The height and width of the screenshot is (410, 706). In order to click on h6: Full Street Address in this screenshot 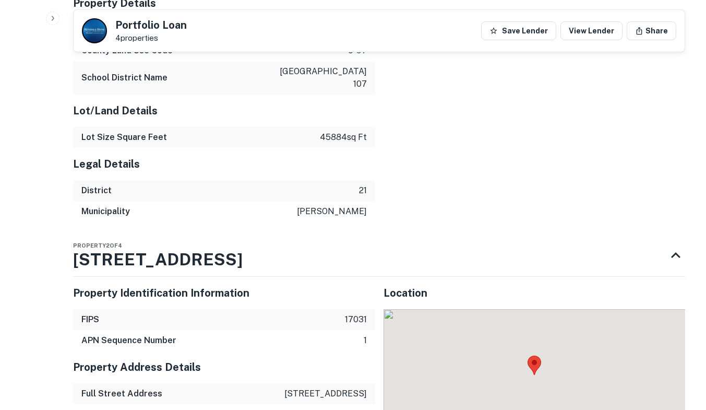, I will do `click(122, 394)`.